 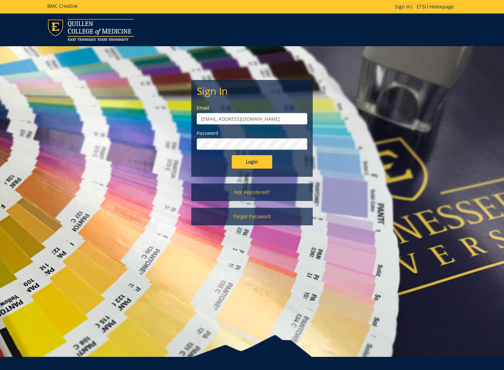 I want to click on input: Login, so click(x=252, y=162).